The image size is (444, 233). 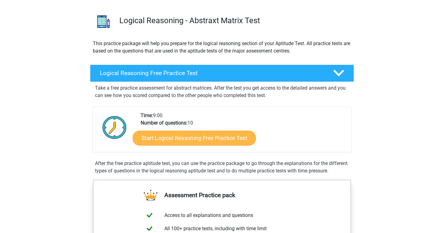 What do you see at coordinates (212, 73) in the screenshot?
I see `h4: Logical Reasoning Free Practice Test` at bounding box center [212, 73].